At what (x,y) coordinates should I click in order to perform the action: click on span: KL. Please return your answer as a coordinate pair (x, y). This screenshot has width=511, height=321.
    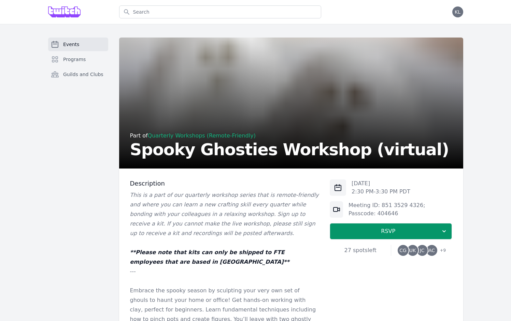
    Looking at the image, I should click on (457, 12).